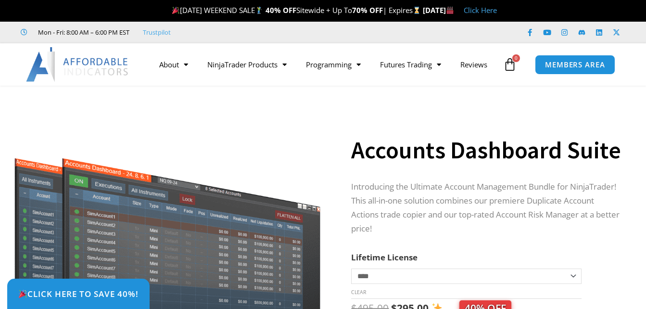 The width and height of the screenshot is (646, 309). Describe the element at coordinates (410, 64) in the screenshot. I see `a: Futures Trading` at that location.